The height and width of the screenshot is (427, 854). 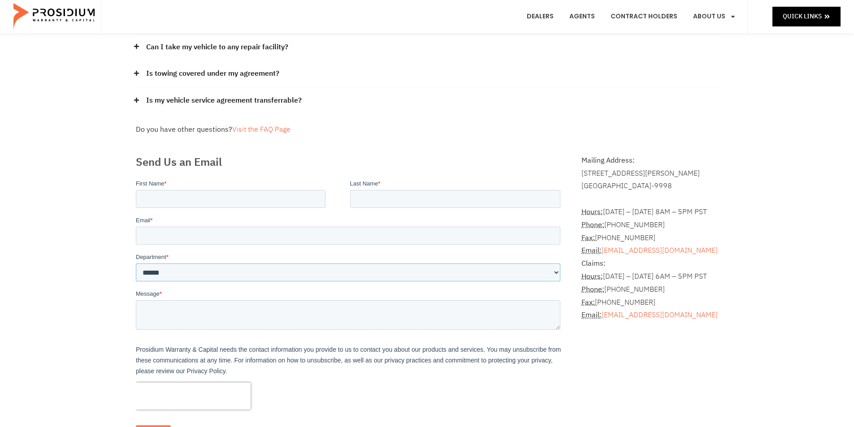 I want to click on div: Do you have other questions?, so click(x=427, y=129).